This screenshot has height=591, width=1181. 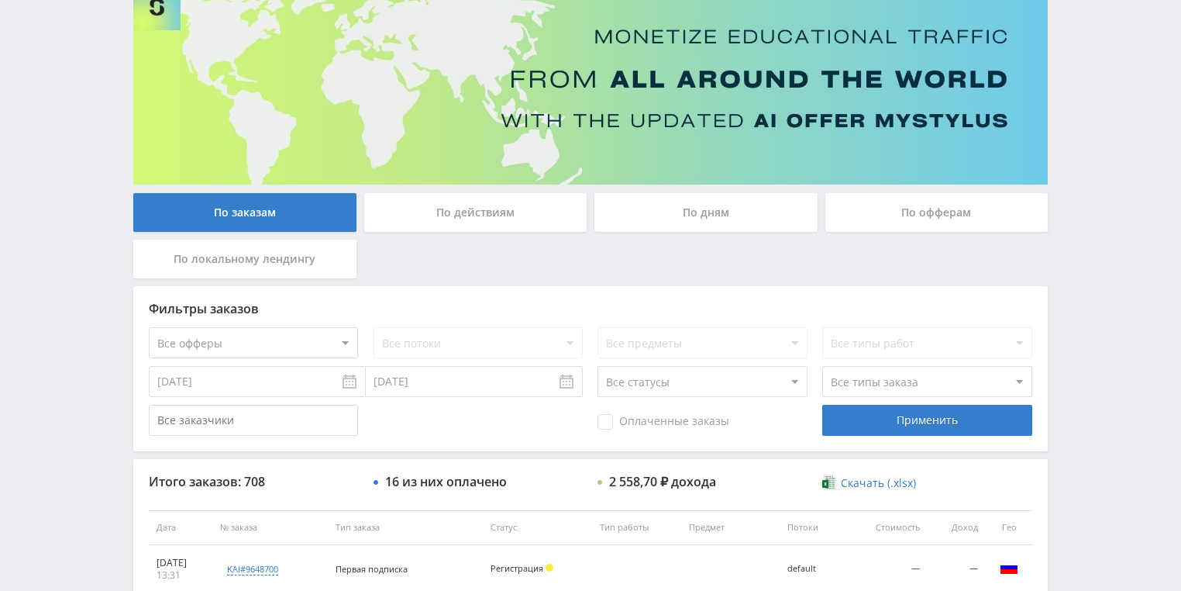 What do you see at coordinates (253, 420) in the screenshot?
I see `input: Все заказчики` at bounding box center [253, 420].